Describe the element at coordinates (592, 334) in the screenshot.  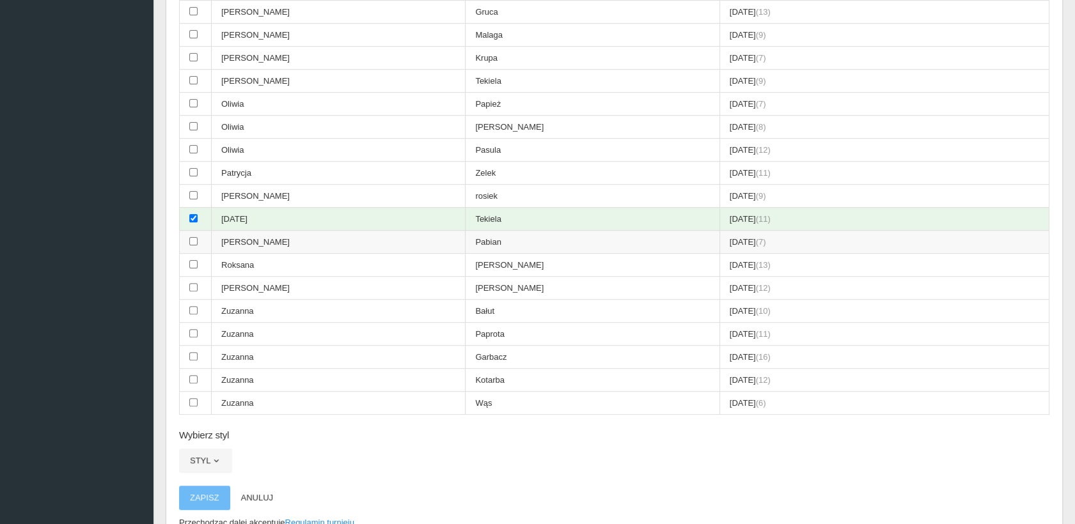
I see `td: Paprota` at that location.